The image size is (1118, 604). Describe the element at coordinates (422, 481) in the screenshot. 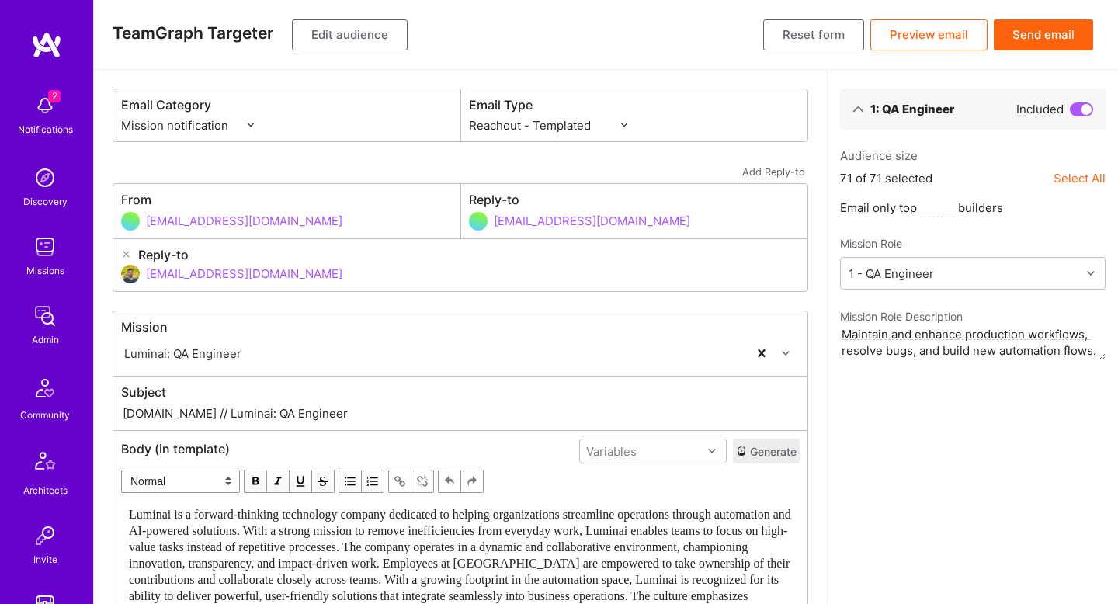

I see `button: Remove Link` at that location.